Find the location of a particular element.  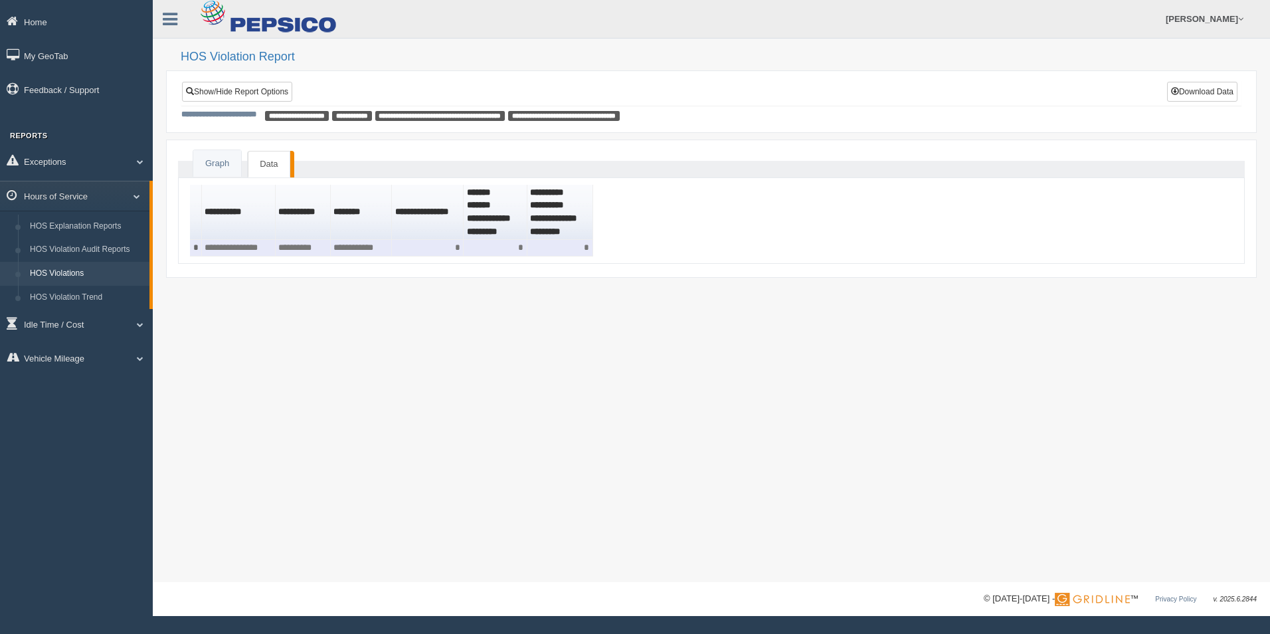

span: v. 2025.6.2844 is located at coordinates (1235, 598).